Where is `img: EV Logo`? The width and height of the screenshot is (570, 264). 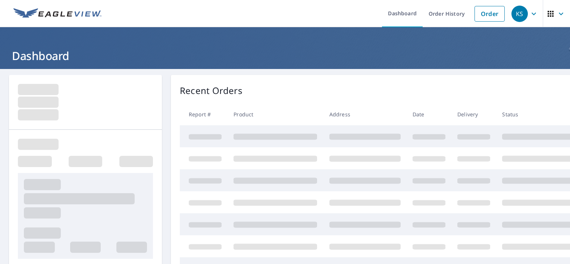
img: EV Logo is located at coordinates (57, 14).